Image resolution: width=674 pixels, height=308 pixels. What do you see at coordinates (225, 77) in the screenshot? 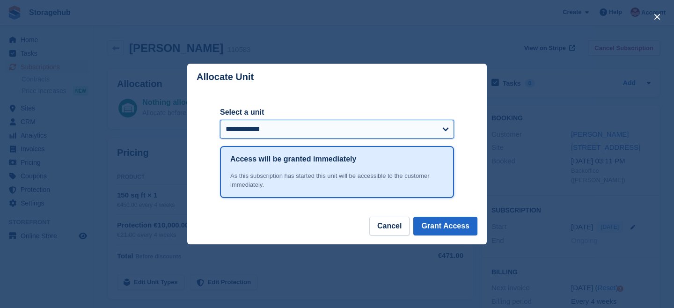
I see `p: Allocate Unit` at bounding box center [225, 77].